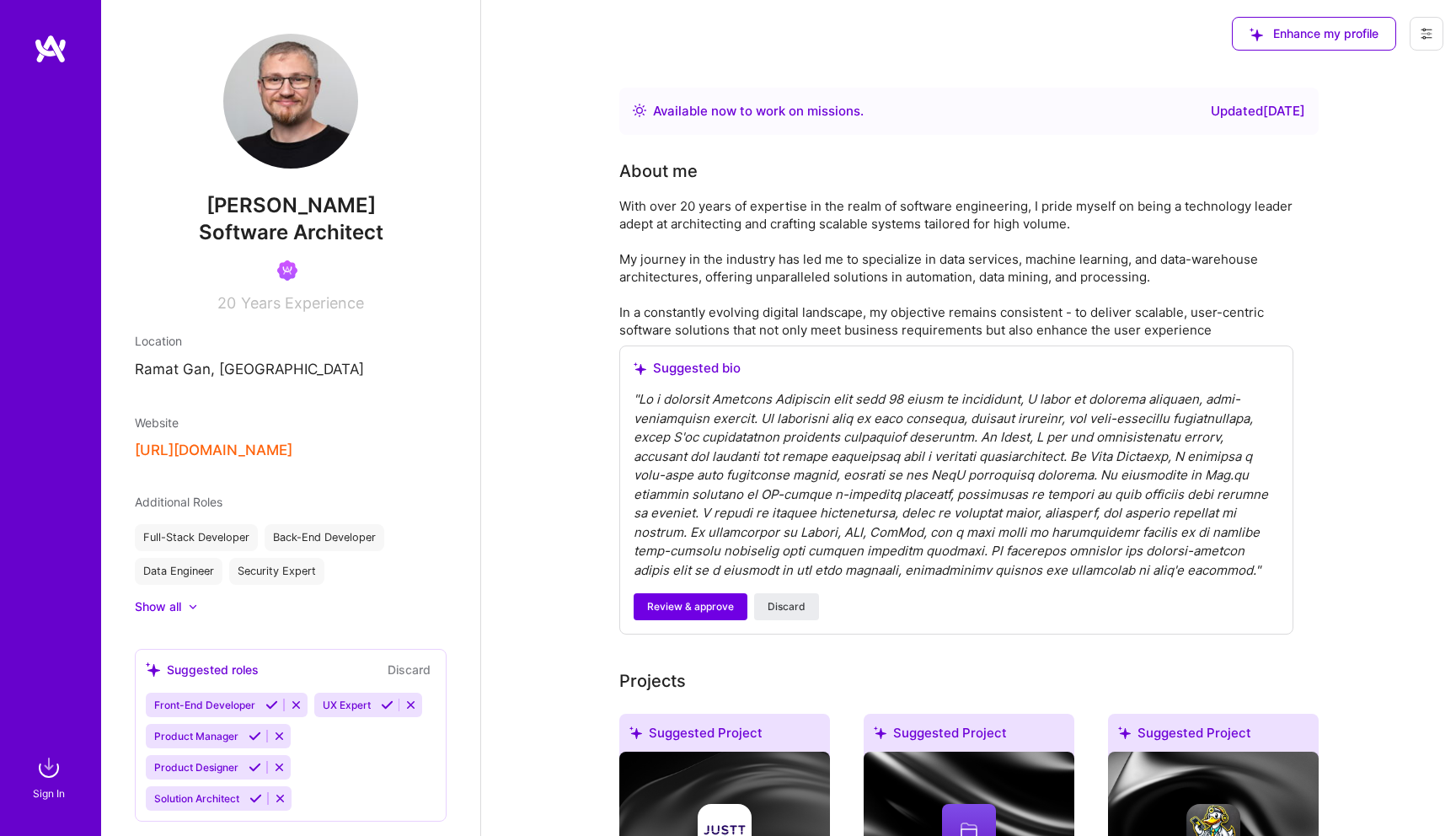  I want to click on img: Been on Mission, so click(287, 271).